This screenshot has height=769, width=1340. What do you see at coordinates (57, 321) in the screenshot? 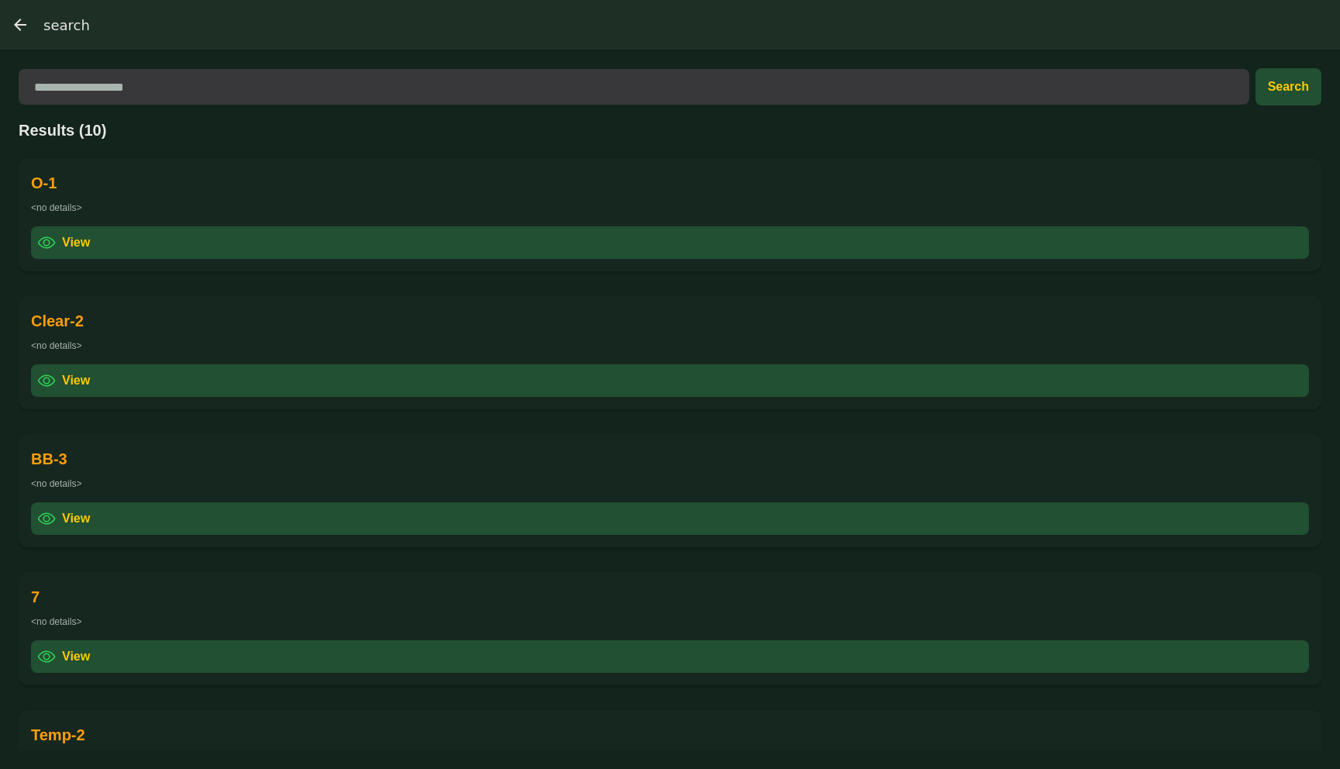
I see `div: Clear-2` at bounding box center [57, 321].